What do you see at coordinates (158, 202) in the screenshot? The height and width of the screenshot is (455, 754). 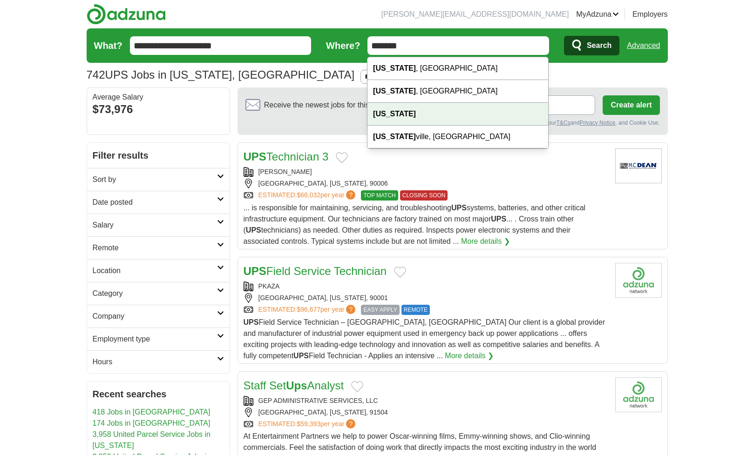 I see `a: Date posted` at bounding box center [158, 202].